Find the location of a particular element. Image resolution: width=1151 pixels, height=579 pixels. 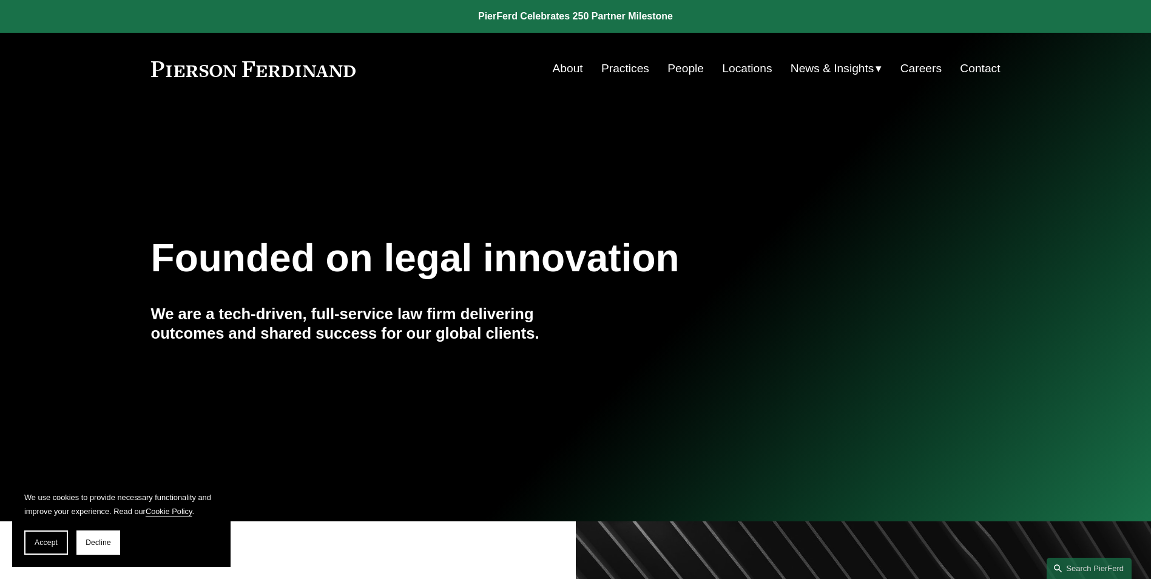

a: Cookie Policy is located at coordinates (169, 511).